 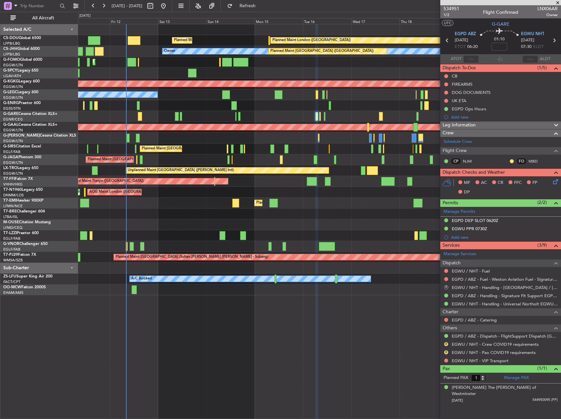 What do you see at coordinates (18, 179) in the screenshot?
I see `a: T7-FFIFalcon 7X` at bounding box center [18, 179].